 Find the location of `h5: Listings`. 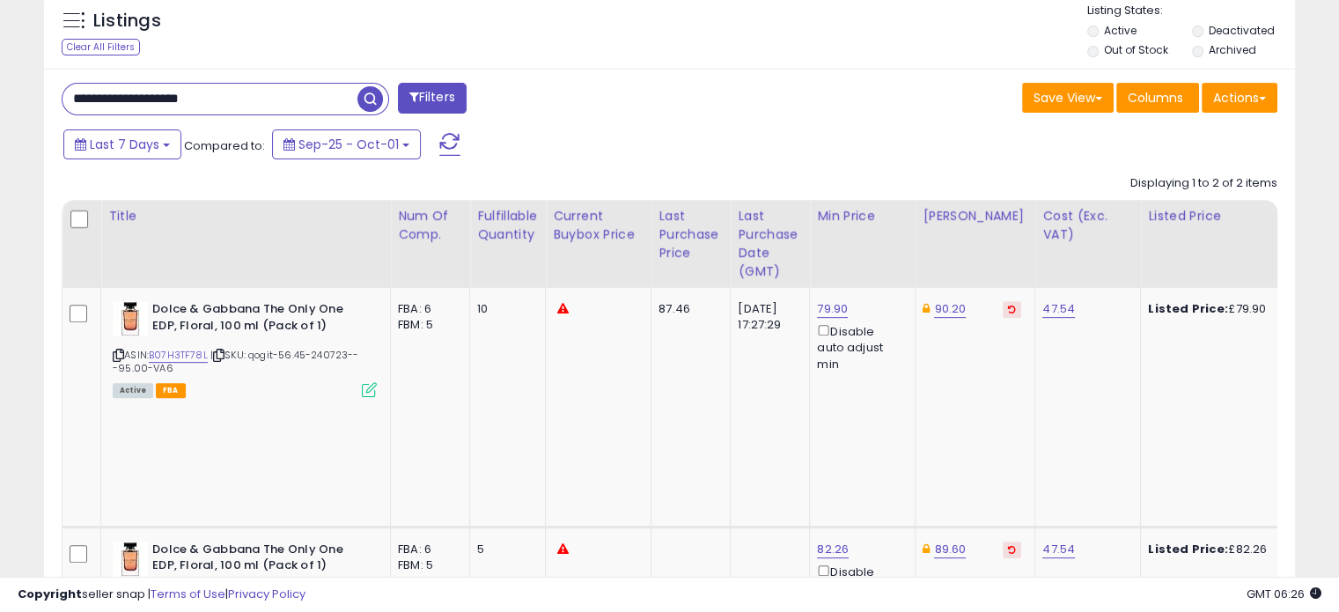

h5: Listings is located at coordinates (127, 21).